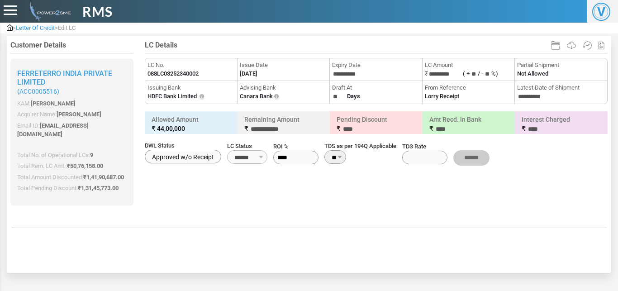 The height and width of the screenshot is (291, 618). What do you see at coordinates (172, 96) in the screenshot?
I see `label: HDFC Bank Limited` at bounding box center [172, 96].